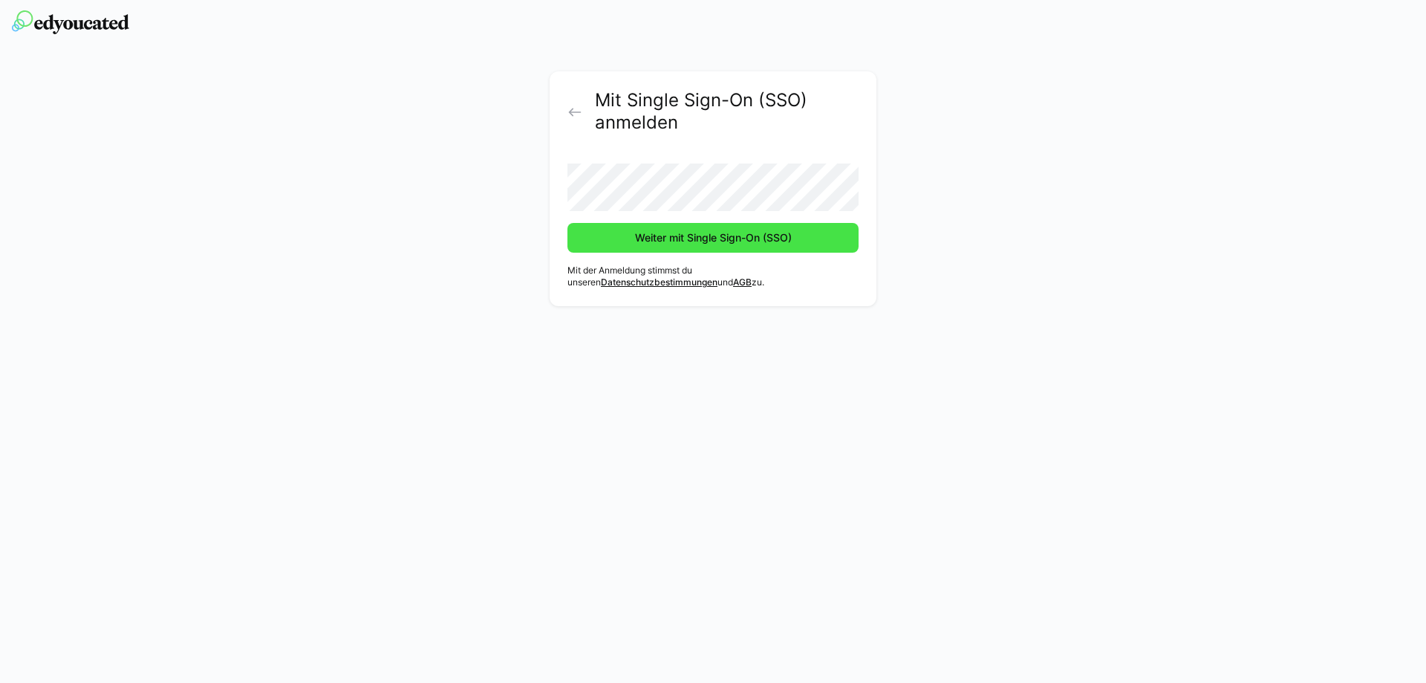 The width and height of the screenshot is (1426, 683). I want to click on h2: Mit Single Sign-On (SSO) anmelden, so click(726, 111).